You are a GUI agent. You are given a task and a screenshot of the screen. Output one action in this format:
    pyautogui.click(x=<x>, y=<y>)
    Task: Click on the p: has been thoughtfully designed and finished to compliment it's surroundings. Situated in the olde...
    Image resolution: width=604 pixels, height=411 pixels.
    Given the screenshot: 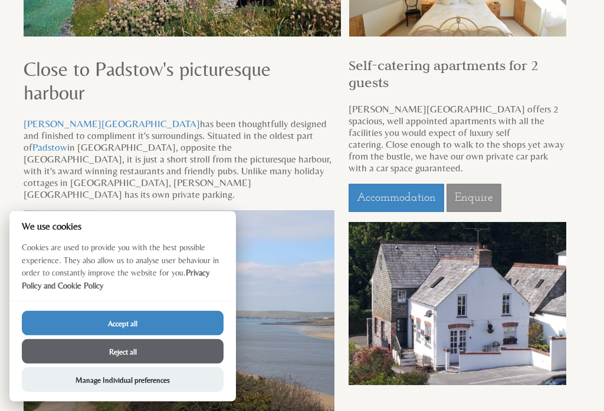 What is the action you would take?
    pyautogui.click(x=179, y=160)
    